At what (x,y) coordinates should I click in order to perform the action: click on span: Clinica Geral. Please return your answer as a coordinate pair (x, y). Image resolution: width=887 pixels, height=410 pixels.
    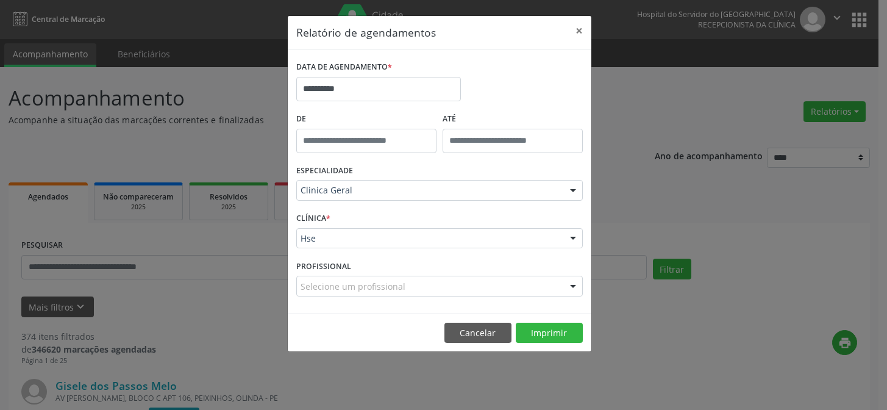
    Looking at the image, I should click on (429, 190).